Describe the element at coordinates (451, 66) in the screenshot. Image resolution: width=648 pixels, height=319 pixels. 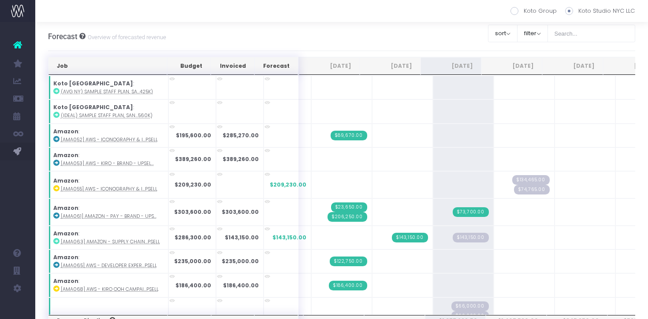
I see `th: Sep 25: activate to sort column ascending` at that location.